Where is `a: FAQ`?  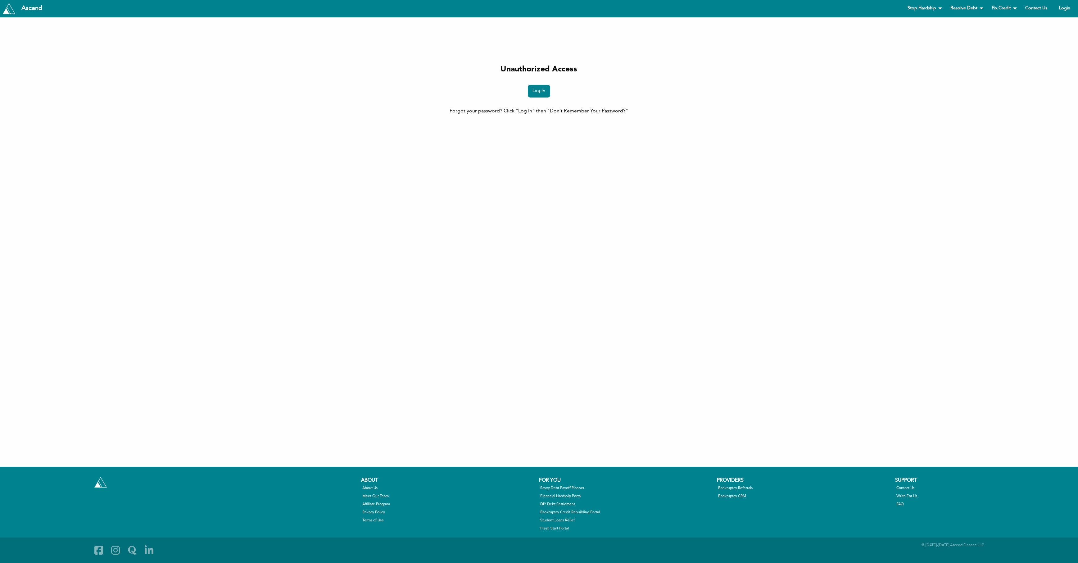 a: FAQ is located at coordinates (982, 504).